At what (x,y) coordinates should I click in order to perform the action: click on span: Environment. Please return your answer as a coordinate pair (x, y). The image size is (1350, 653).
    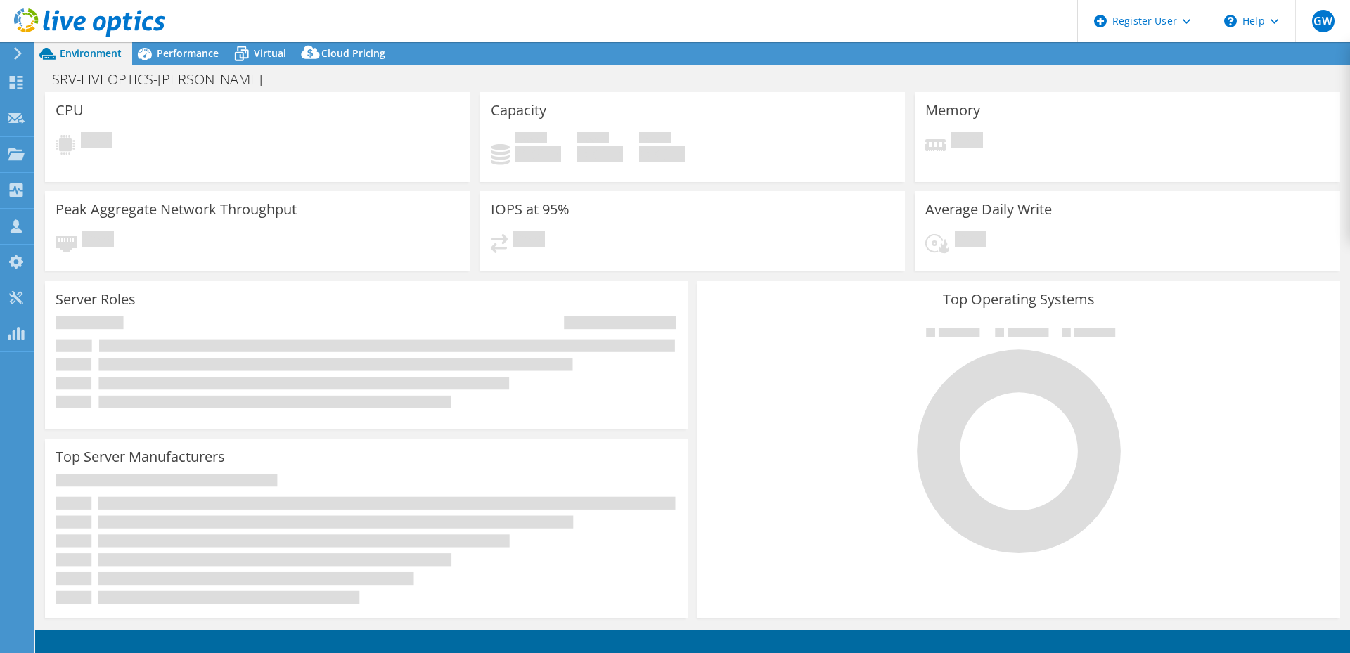
    Looking at the image, I should click on (91, 53).